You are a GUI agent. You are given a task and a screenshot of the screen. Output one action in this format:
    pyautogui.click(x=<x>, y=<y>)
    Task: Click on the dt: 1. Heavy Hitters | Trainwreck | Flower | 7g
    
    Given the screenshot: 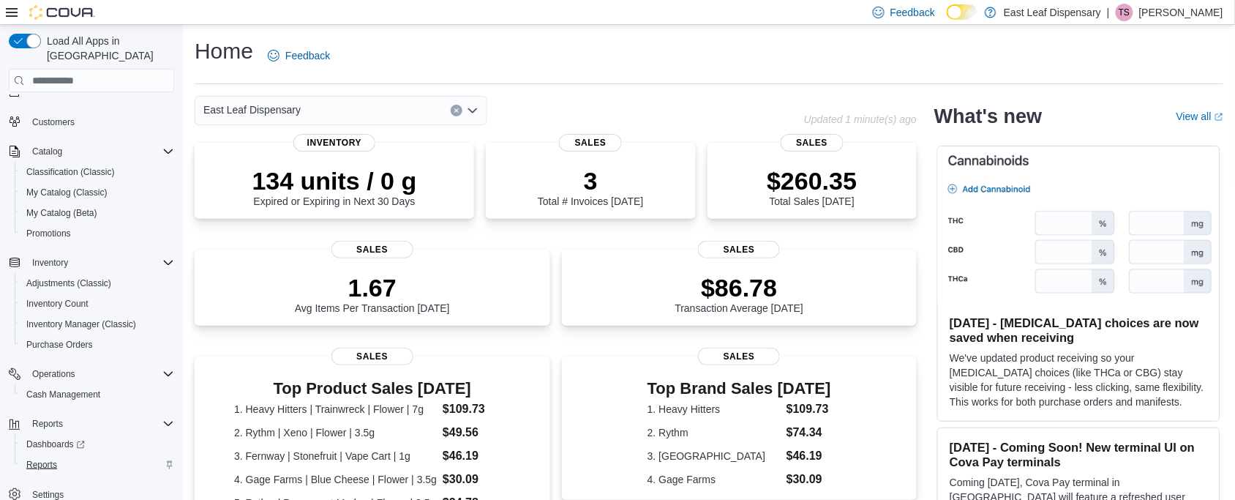 What is the action you would take?
    pyautogui.click(x=335, y=409)
    